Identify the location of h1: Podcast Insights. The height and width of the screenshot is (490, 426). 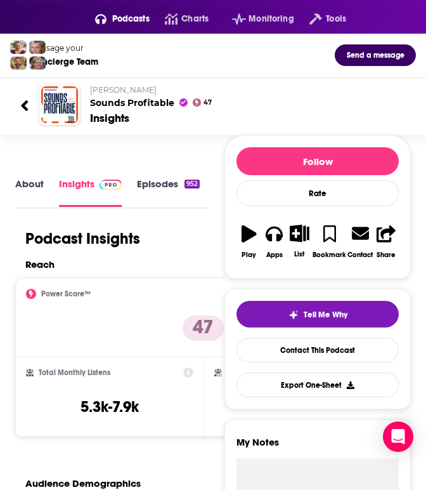
(82, 238).